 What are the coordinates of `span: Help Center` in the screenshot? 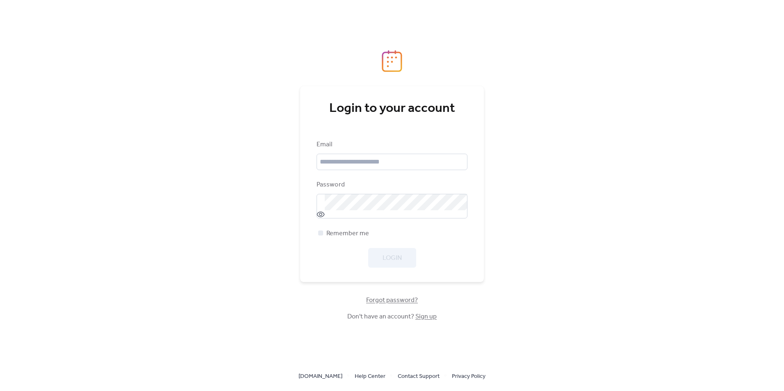 It's located at (370, 377).